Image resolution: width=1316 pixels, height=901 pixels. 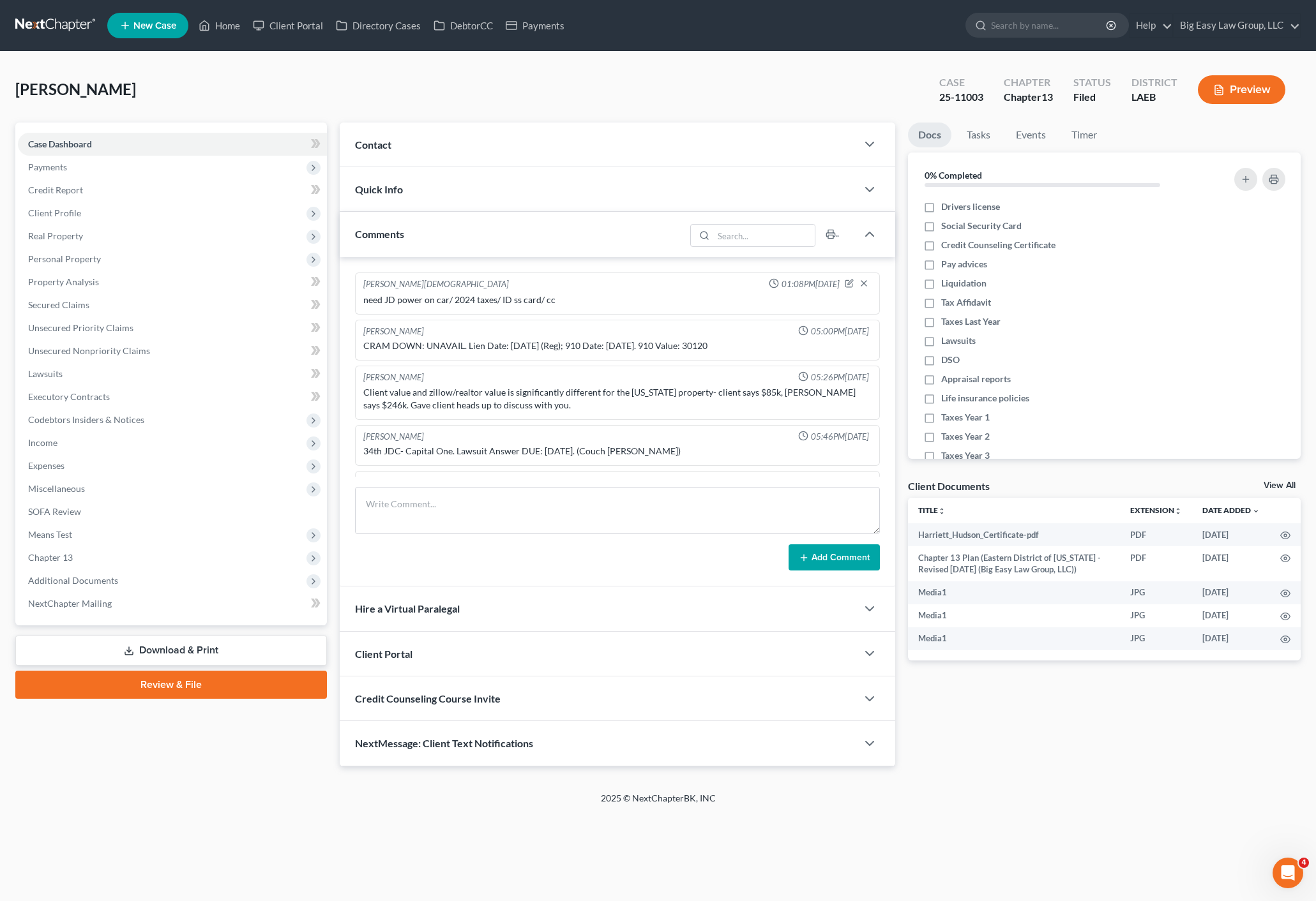 I want to click on span: Credit Counseling Course Invite, so click(x=428, y=699).